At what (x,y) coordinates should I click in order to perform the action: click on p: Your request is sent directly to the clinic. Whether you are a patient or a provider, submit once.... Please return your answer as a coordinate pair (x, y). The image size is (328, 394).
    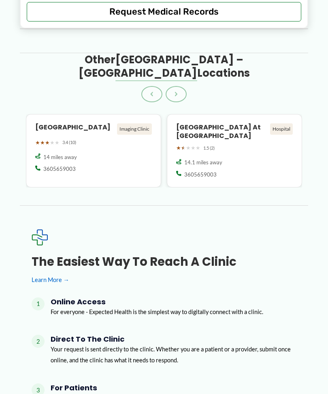
    Looking at the image, I should click on (174, 354).